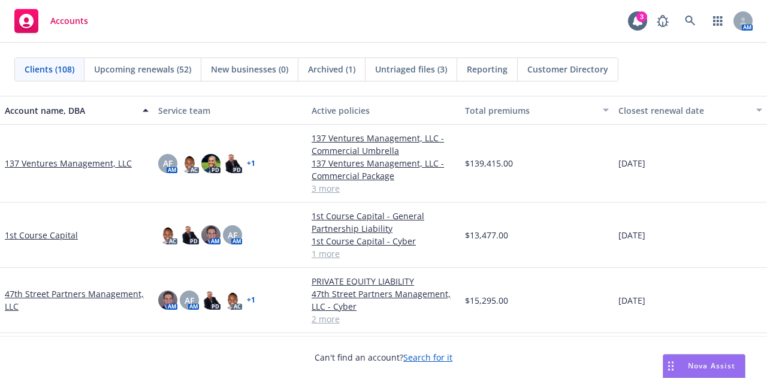  What do you see at coordinates (428, 357) in the screenshot?
I see `a: Search for it` at bounding box center [428, 357].